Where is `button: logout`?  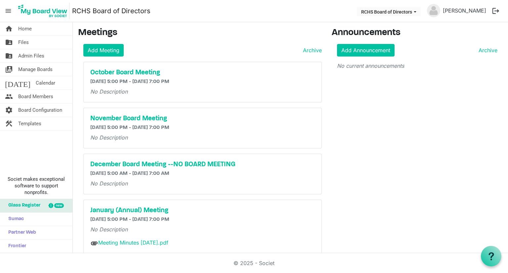
button: logout is located at coordinates (496, 11).